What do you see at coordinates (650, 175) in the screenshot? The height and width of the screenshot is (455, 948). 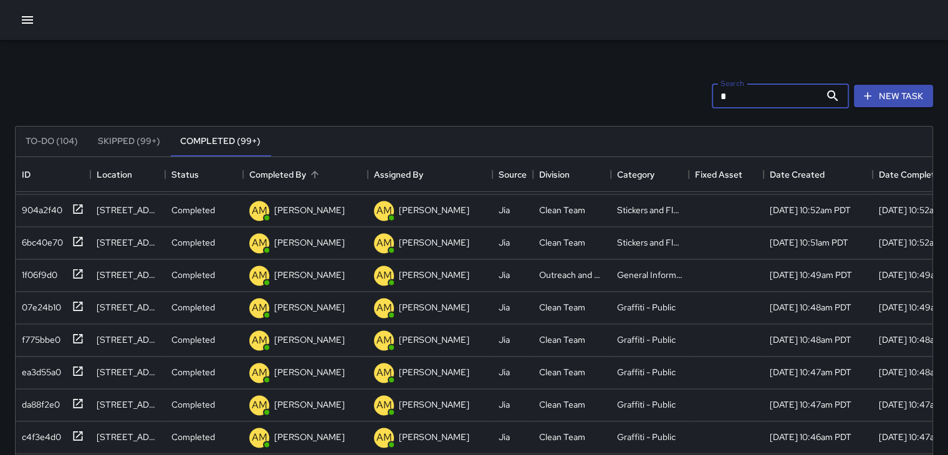 I see `div: Category` at bounding box center [650, 175].